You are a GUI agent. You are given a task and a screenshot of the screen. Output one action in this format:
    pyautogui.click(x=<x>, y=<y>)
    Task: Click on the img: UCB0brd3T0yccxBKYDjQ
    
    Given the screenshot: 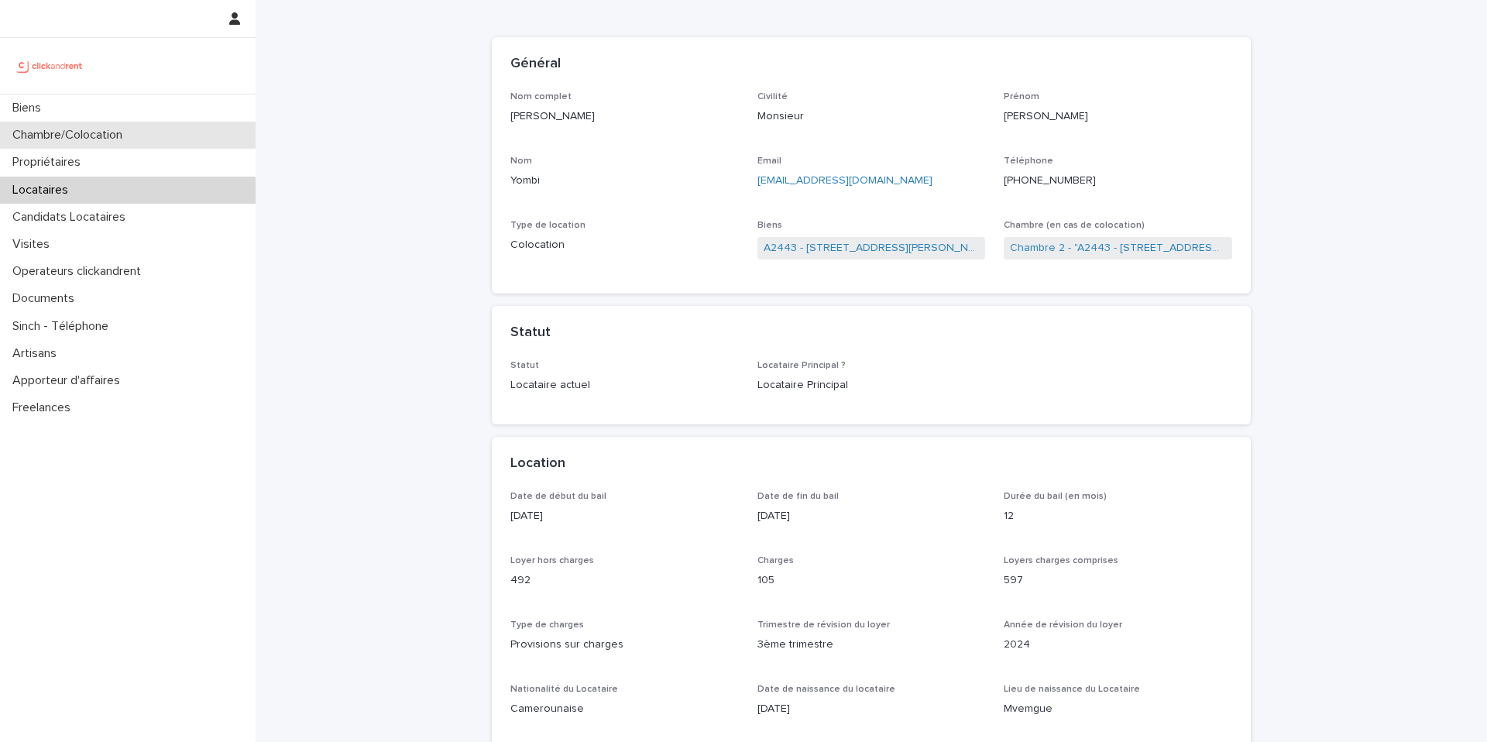 What is the action you would take?
    pyautogui.click(x=50, y=66)
    